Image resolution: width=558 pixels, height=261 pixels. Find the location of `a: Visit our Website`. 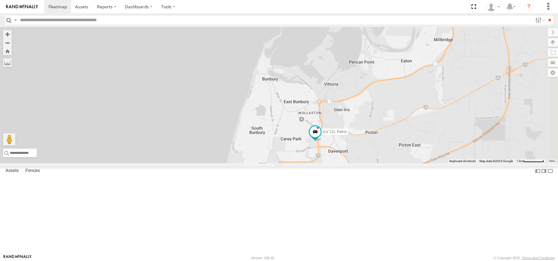

a: Visit our Website is located at coordinates (17, 258).